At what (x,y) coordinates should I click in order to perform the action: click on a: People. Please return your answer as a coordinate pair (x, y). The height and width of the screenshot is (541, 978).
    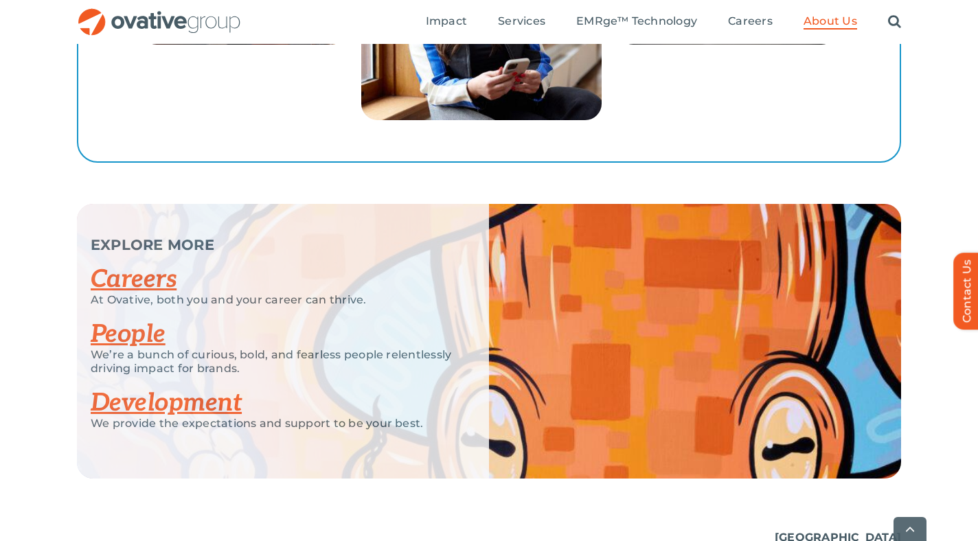
    Looking at the image, I should click on (128, 334).